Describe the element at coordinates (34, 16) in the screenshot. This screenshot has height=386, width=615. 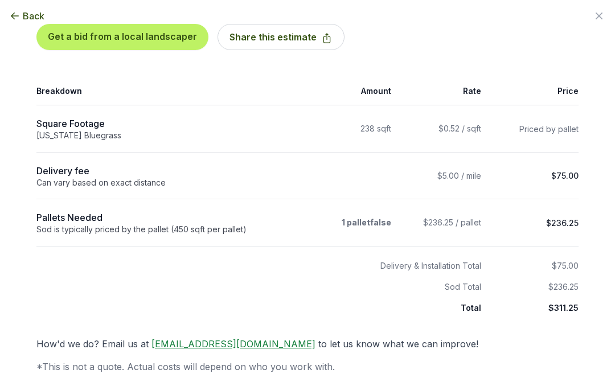
I see `span: Back` at that location.